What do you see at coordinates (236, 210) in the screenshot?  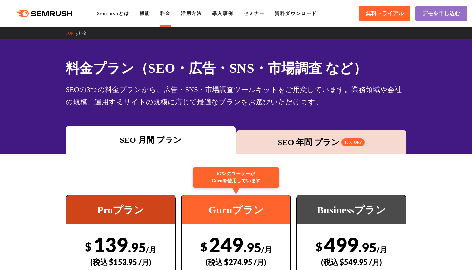 I see `div: Guruプラン` at bounding box center [236, 210].